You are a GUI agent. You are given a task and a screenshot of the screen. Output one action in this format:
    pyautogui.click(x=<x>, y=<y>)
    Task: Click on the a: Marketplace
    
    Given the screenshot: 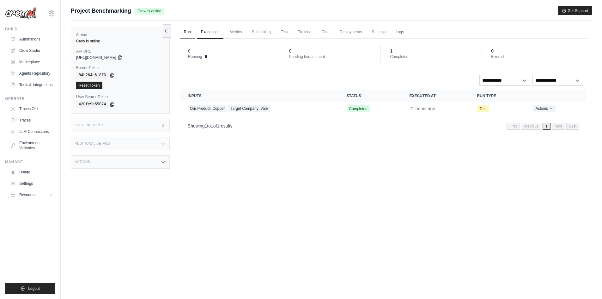 What is the action you would take?
    pyautogui.click(x=31, y=62)
    